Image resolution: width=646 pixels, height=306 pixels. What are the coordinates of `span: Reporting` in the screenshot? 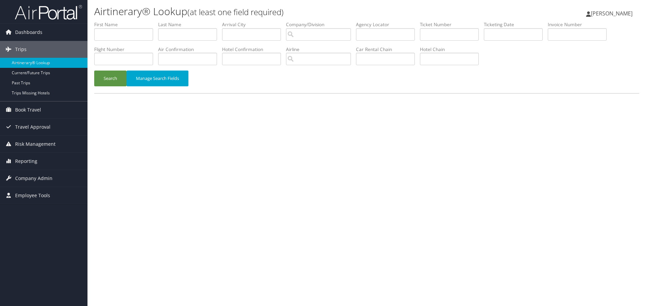 It's located at (26, 161).